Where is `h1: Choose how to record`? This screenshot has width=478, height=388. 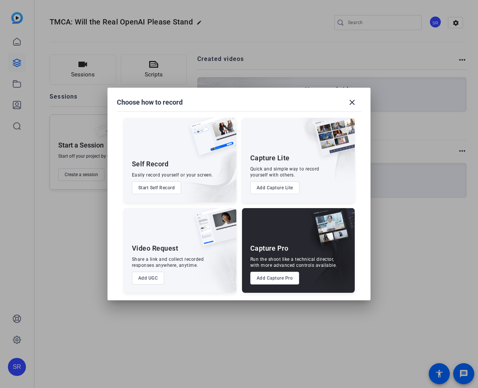 h1: Choose how to record is located at coordinates (150, 102).